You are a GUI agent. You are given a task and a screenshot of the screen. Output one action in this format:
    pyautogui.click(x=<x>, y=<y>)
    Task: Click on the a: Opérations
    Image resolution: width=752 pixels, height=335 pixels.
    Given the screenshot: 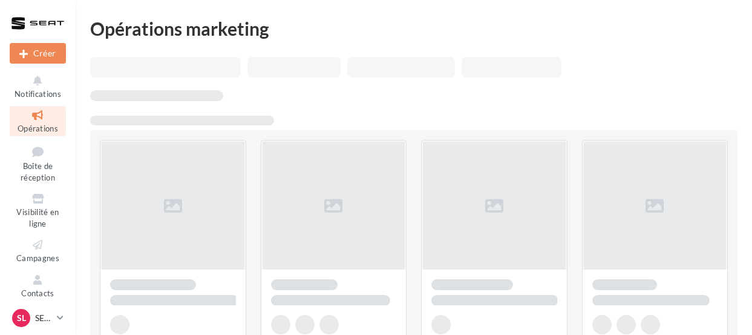 What is the action you would take?
    pyautogui.click(x=38, y=120)
    